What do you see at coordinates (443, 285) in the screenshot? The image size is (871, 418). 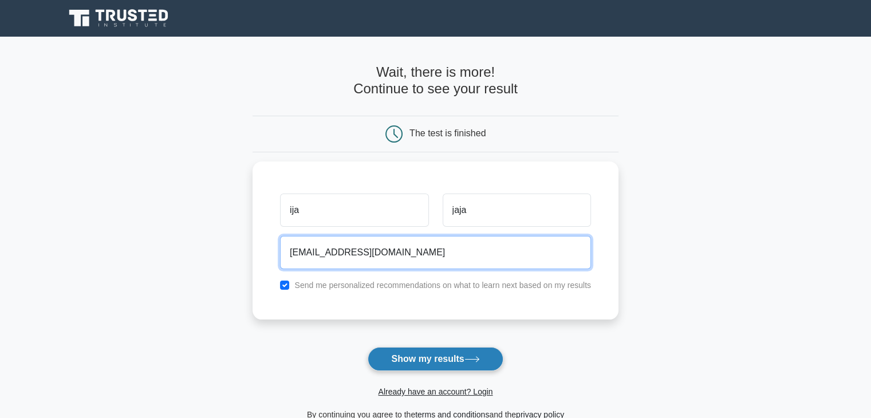 I see `label: Send me personalized recommendations on what to learn next based on my results` at bounding box center [443, 285].